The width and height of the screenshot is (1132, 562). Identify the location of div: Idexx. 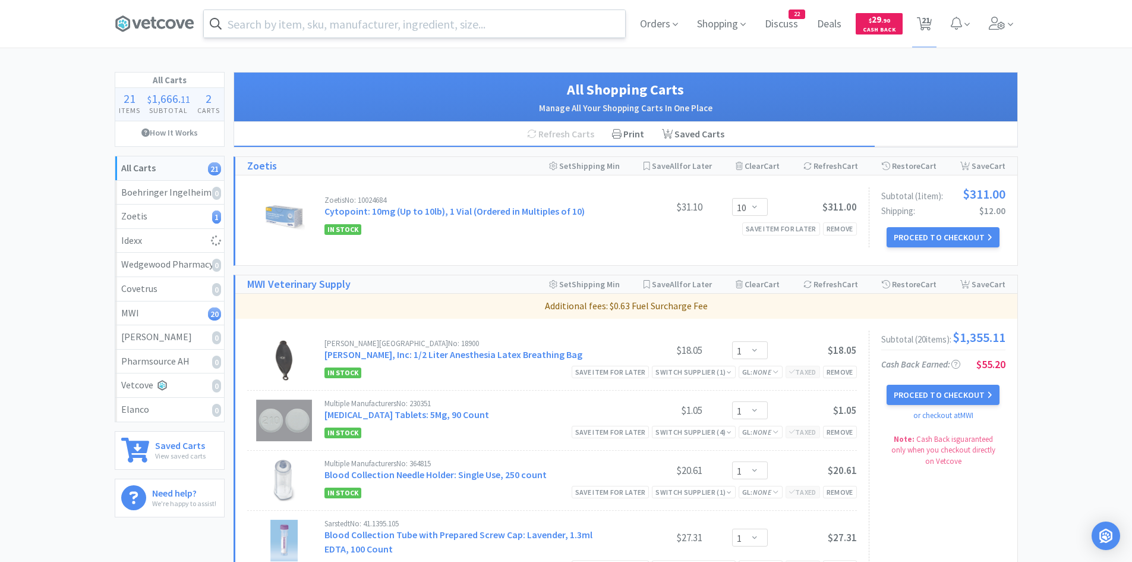
(169, 241).